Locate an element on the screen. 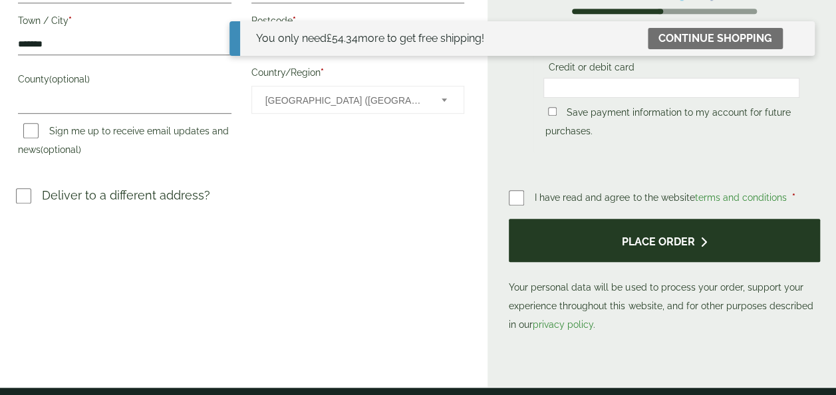  button: Place order is located at coordinates (664, 240).